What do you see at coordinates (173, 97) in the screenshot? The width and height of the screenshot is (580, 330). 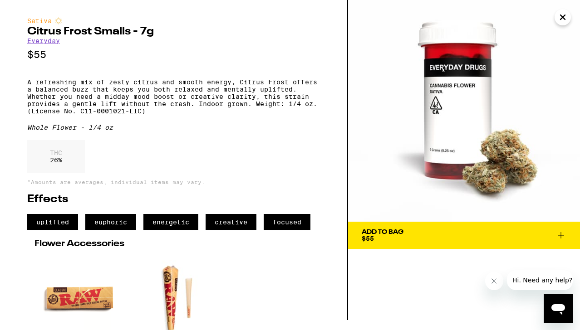 I see `p: A refreshing mix of zesty citrus and smooth energy, Citrus Frost offers a balanced buzz that keep...` at bounding box center [173, 97].